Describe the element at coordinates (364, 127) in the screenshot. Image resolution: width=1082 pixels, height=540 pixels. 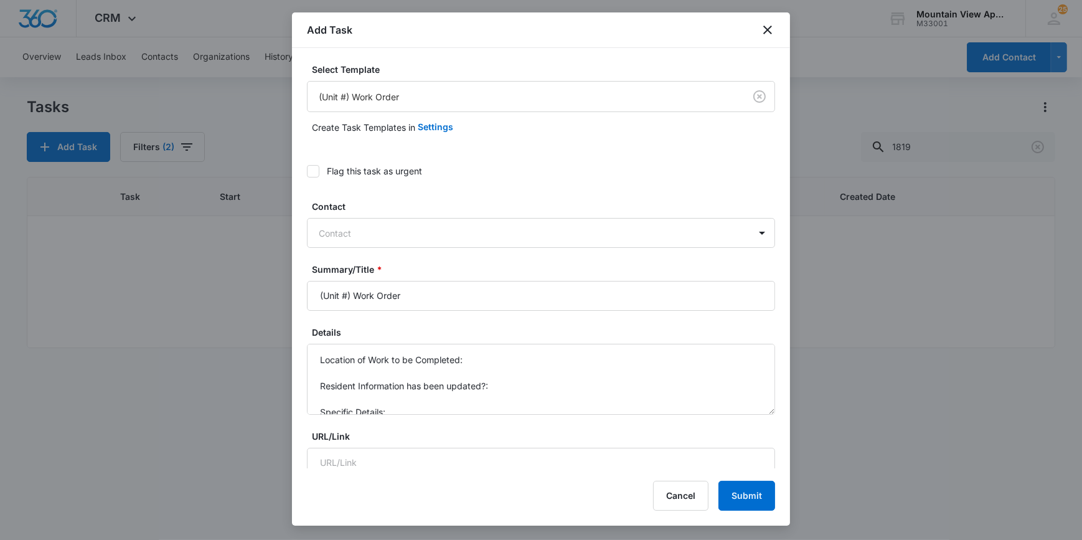
I see `p: Create Task Templates in` at that location.